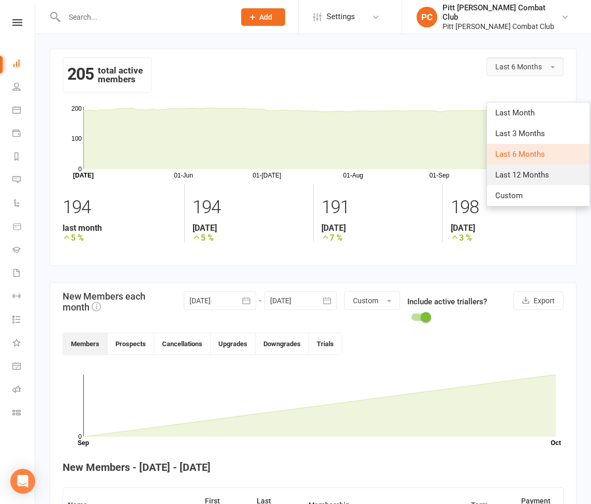  I want to click on a: People, so click(24, 87).